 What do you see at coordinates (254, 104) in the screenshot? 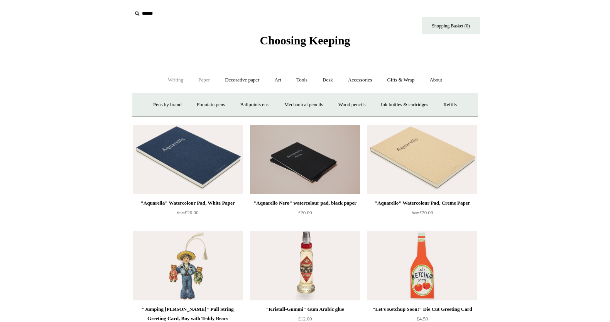
I see `a: Ballpoints etc.` at bounding box center [254, 104].